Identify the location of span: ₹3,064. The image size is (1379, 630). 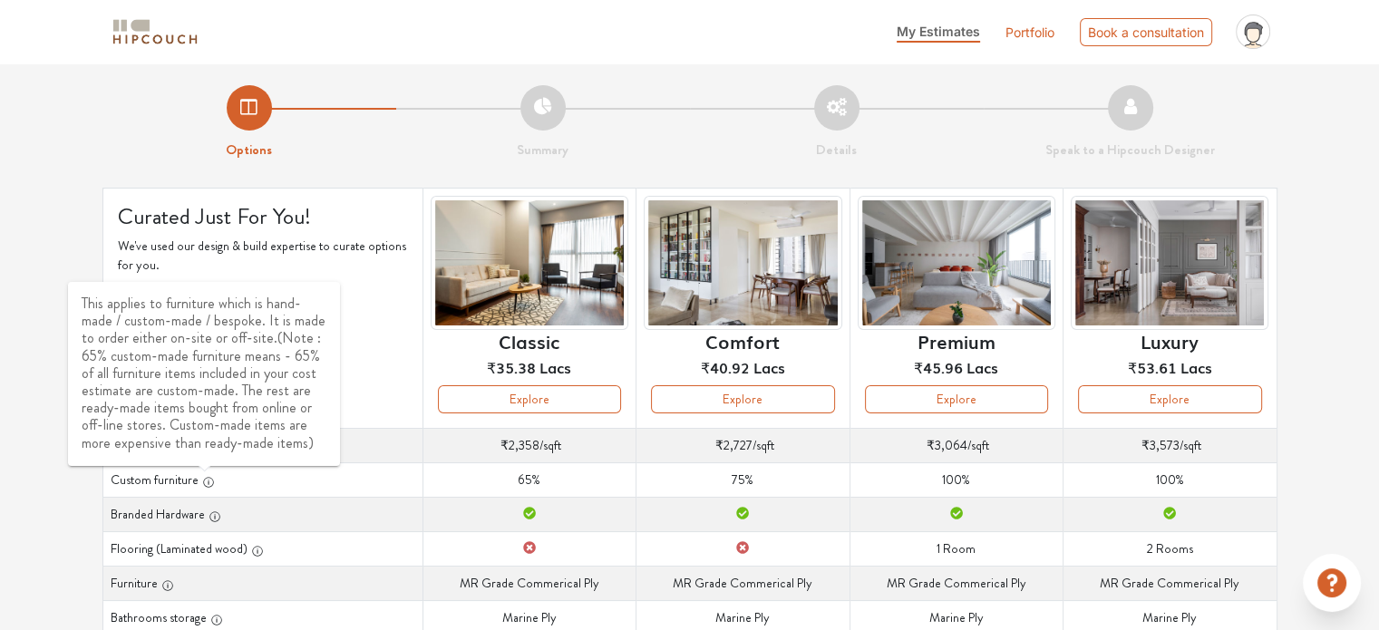
(947, 445).